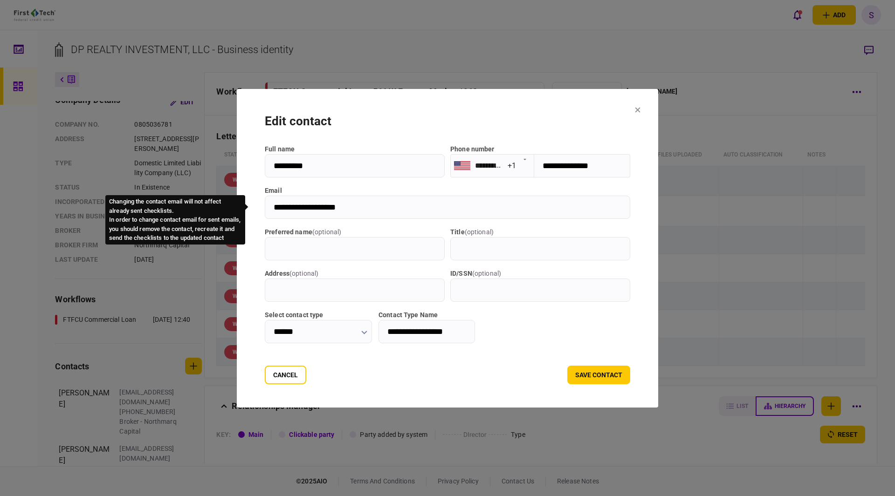 The height and width of the screenshot is (496, 895). What do you see at coordinates (285, 375) in the screenshot?
I see `button: Cancel` at bounding box center [285, 375].